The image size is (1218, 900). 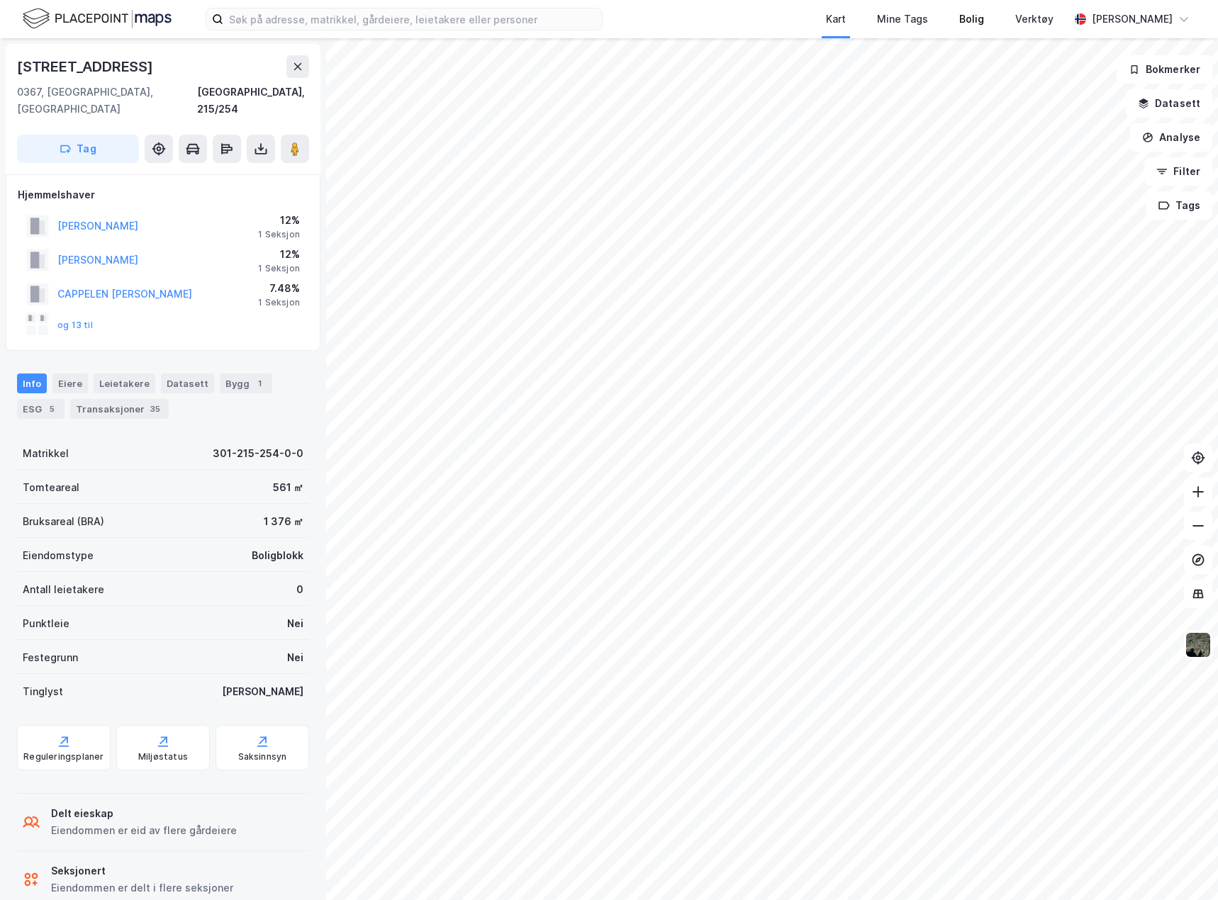 I want to click on div: Leietakere, so click(x=124, y=384).